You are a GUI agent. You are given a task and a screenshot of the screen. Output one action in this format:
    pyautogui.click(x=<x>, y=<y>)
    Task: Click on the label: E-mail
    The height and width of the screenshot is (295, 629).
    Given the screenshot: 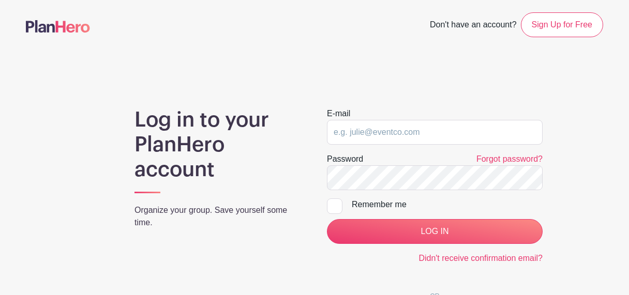 What is the action you would take?
    pyautogui.click(x=338, y=114)
    